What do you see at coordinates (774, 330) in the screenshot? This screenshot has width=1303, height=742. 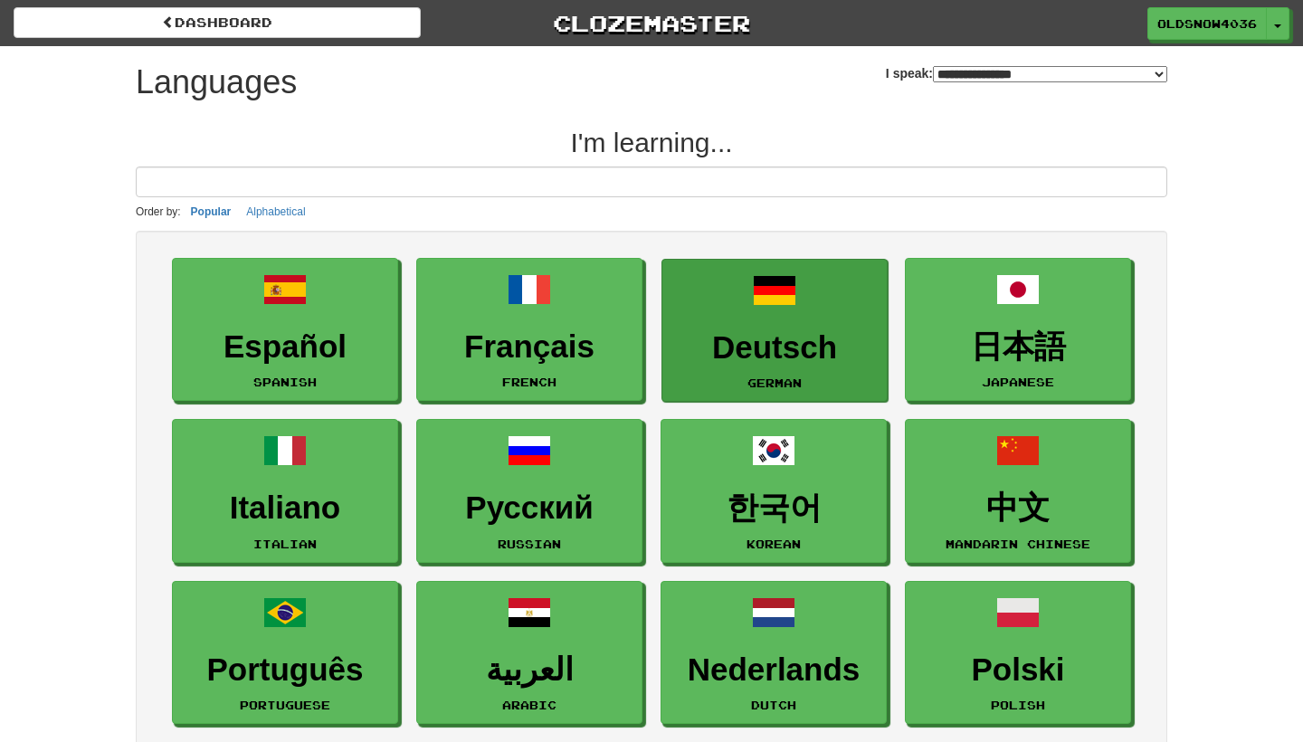 I see `a: DeutschGerman` at bounding box center [774, 330].